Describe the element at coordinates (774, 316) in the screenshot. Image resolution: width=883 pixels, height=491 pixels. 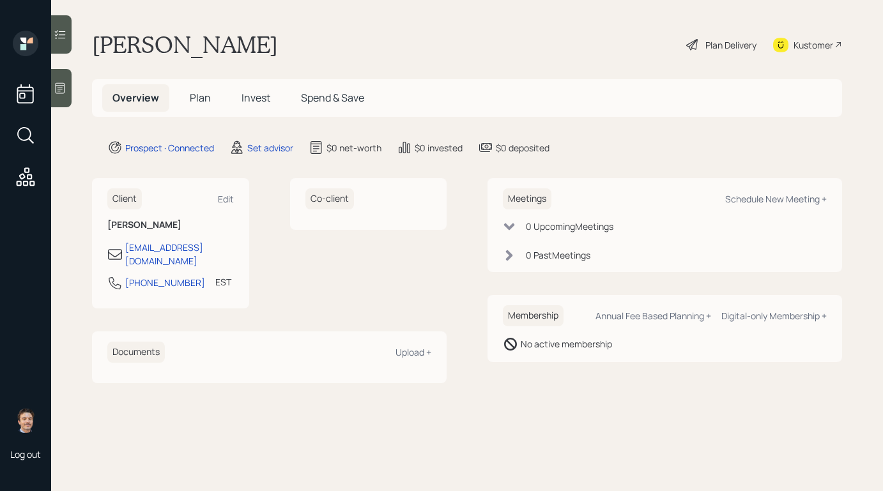
I see `div: Digital-only Membership +` at that location.